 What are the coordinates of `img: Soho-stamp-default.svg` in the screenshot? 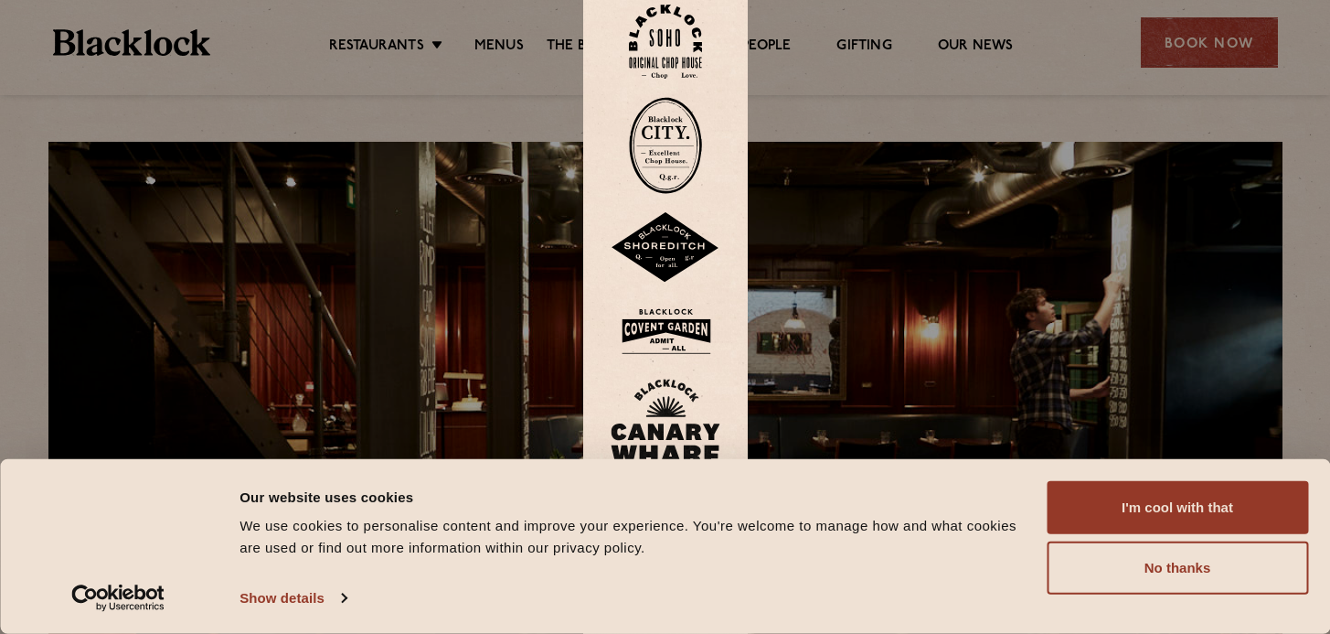 It's located at (666, 41).